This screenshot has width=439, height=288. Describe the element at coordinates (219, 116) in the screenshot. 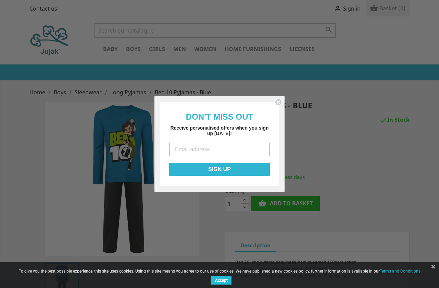

I see `span: DON'T MISS OUT` at that location.